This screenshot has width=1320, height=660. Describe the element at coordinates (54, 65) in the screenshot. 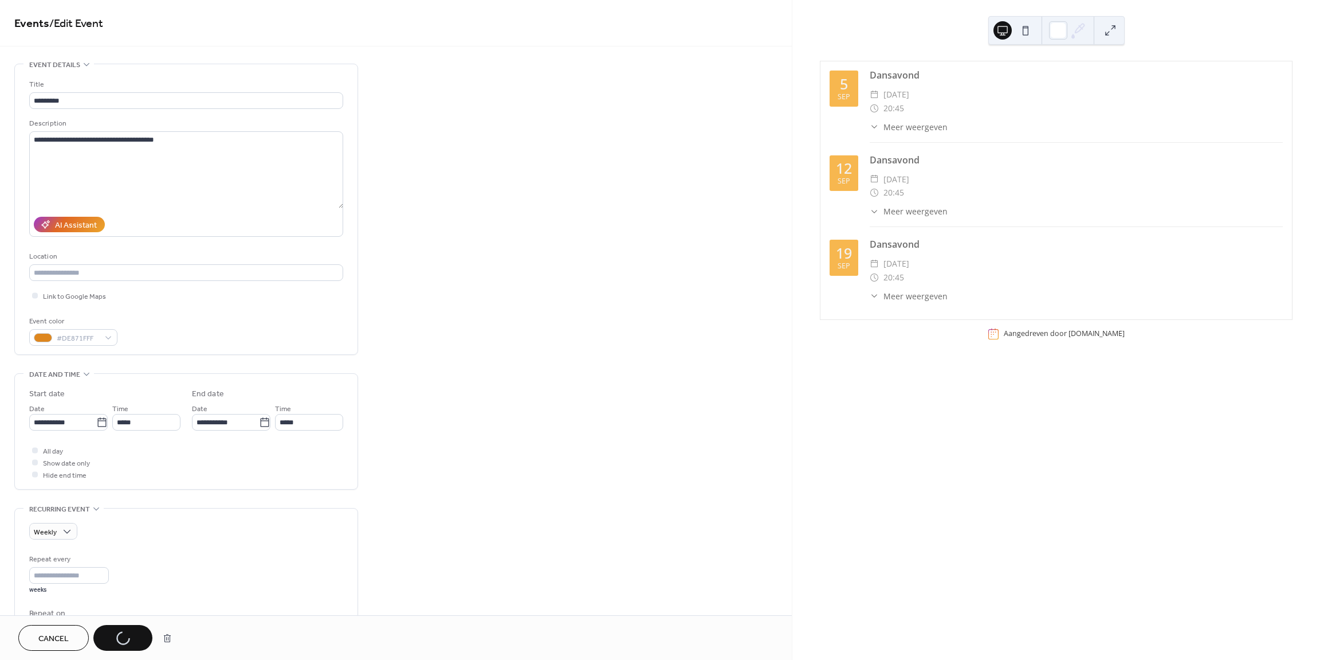

I see `span: Event details` at that location.